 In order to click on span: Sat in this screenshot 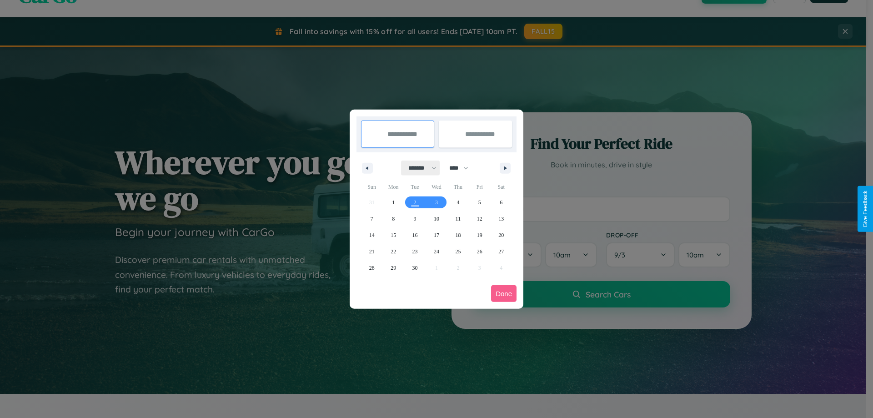, I will do `click(501, 187)`.